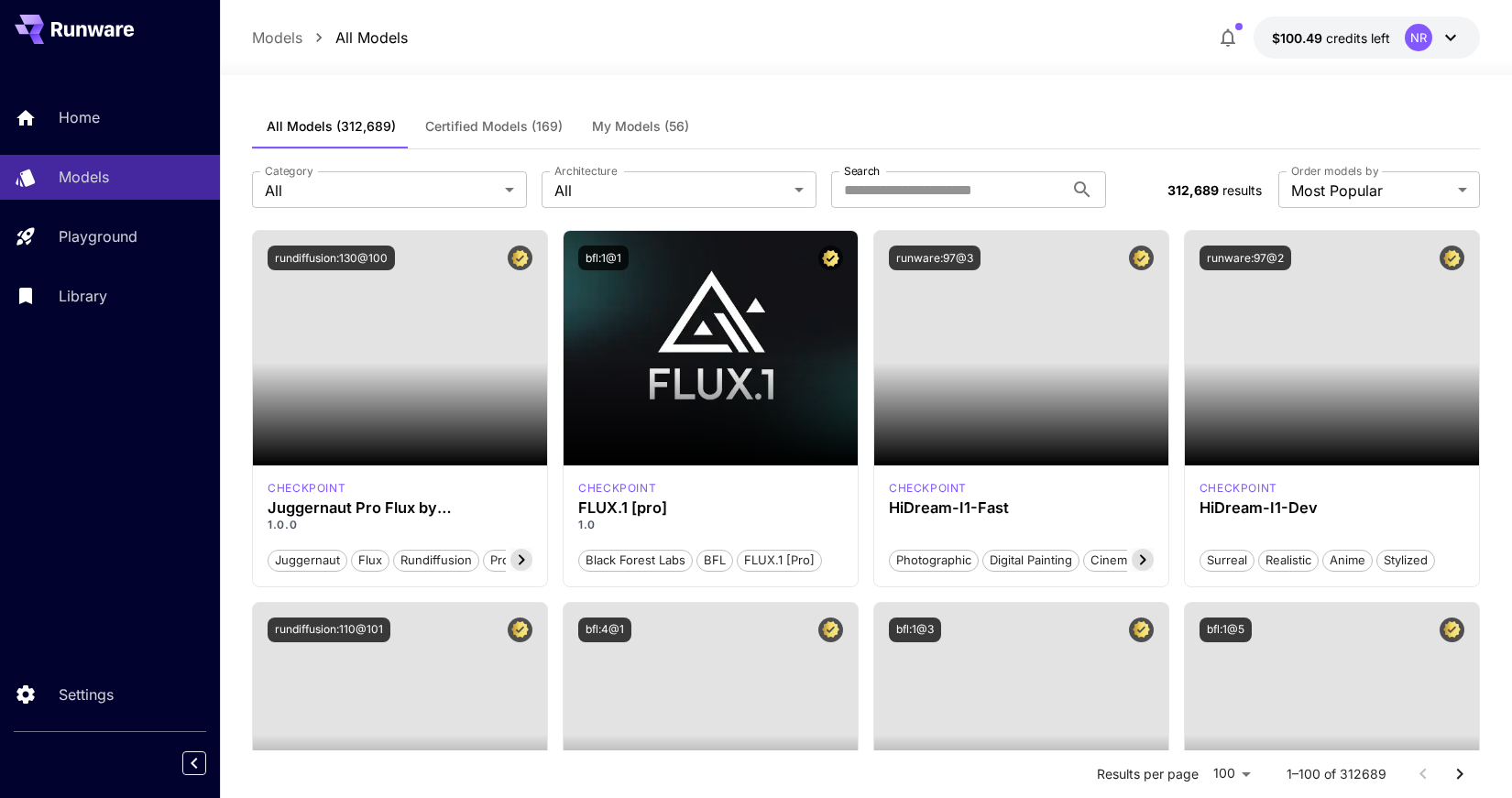 The image size is (1512, 798). I want to click on span: Black Forest Labs, so click(635, 561).